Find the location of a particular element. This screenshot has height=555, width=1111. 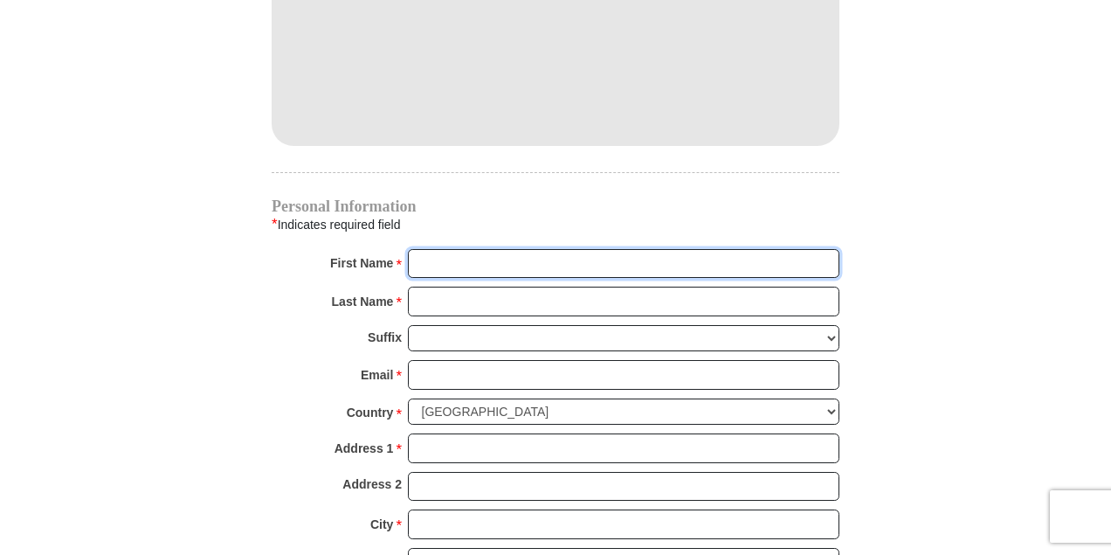

strong: Suffix is located at coordinates (384, 337).